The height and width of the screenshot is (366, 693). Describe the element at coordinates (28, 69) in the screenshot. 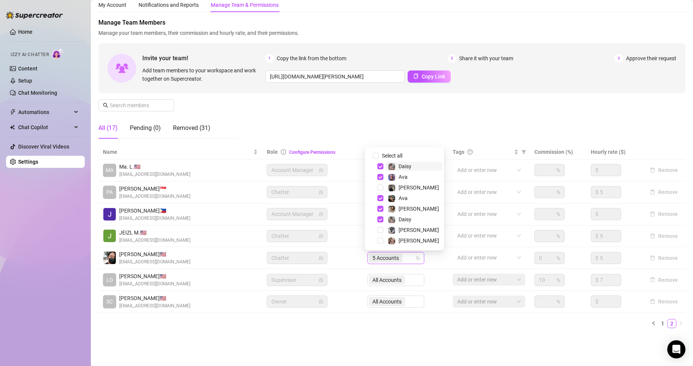

I see `a: Content` at that location.